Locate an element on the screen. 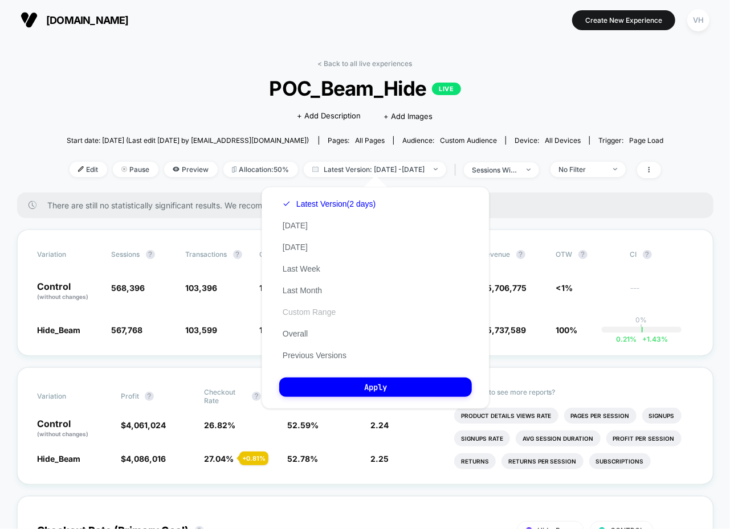  img: edit is located at coordinates (81, 169).